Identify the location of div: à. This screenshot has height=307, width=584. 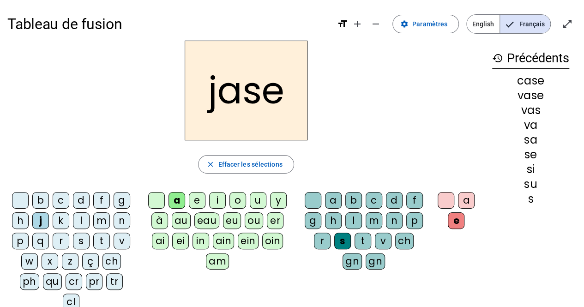
(160, 221).